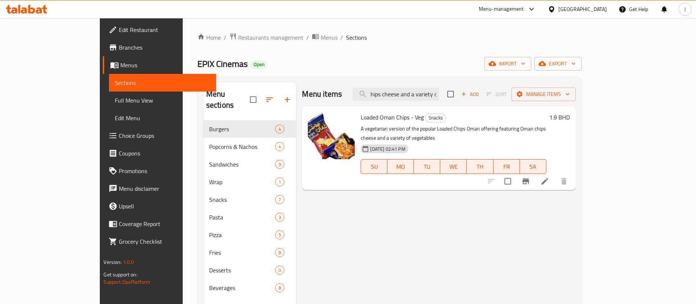 Image resolution: width=696 pixels, height=304 pixels. I want to click on img: Loaded Oman Chips - Veg, so click(331, 135).